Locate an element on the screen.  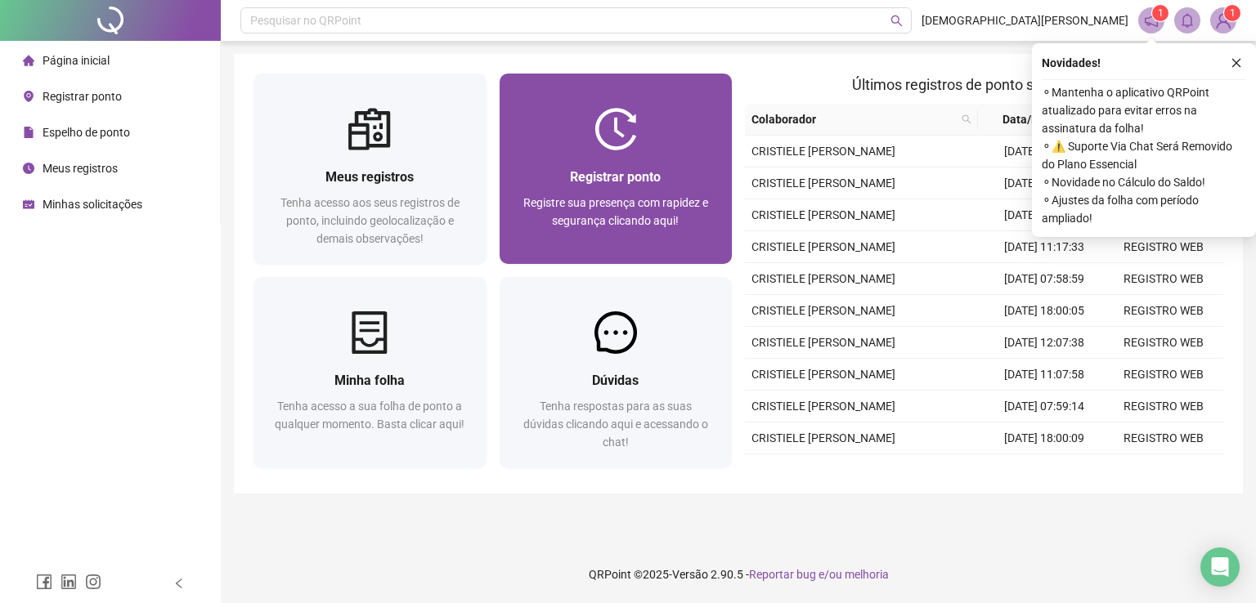
span: Minhas solicitações is located at coordinates (92, 204).